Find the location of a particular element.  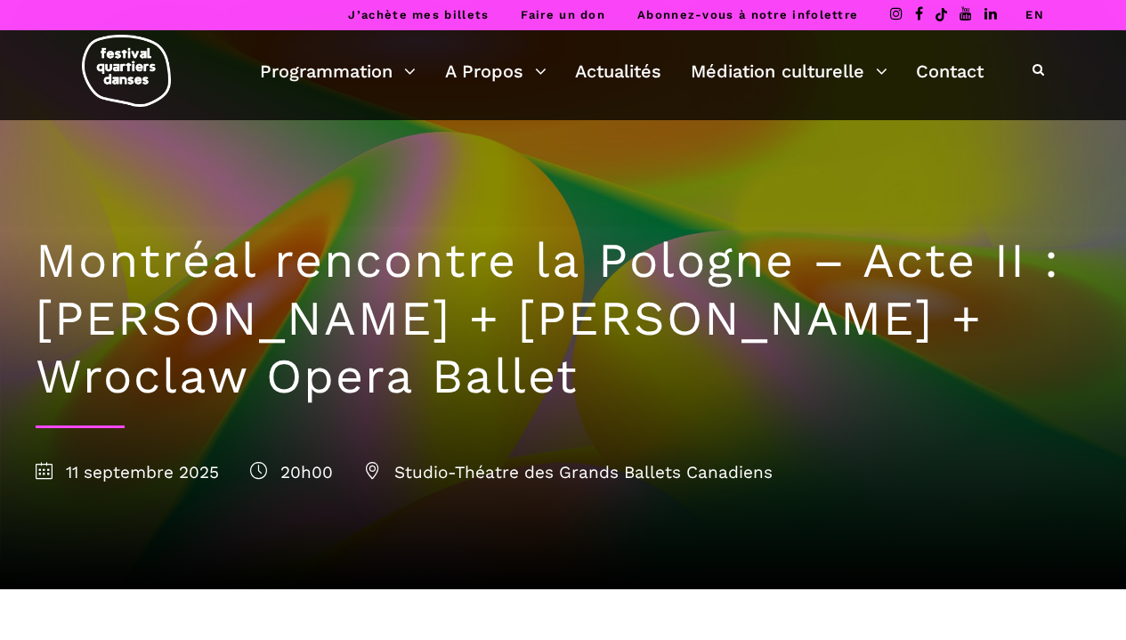

a: Actualités is located at coordinates (618, 71).